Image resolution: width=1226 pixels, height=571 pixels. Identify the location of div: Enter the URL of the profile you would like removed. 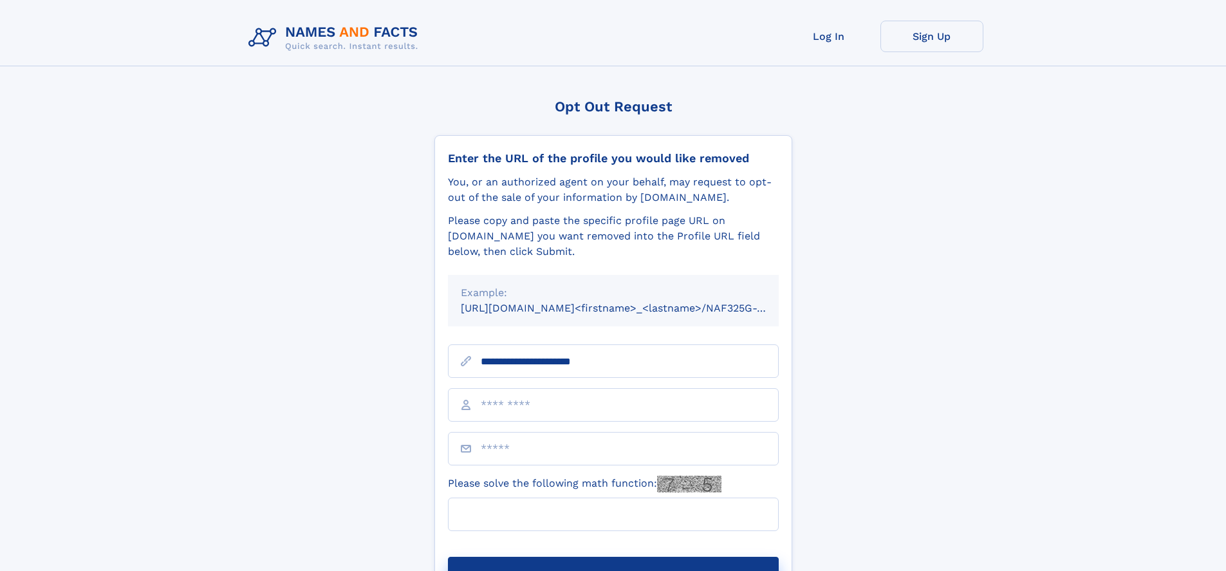
(613, 158).